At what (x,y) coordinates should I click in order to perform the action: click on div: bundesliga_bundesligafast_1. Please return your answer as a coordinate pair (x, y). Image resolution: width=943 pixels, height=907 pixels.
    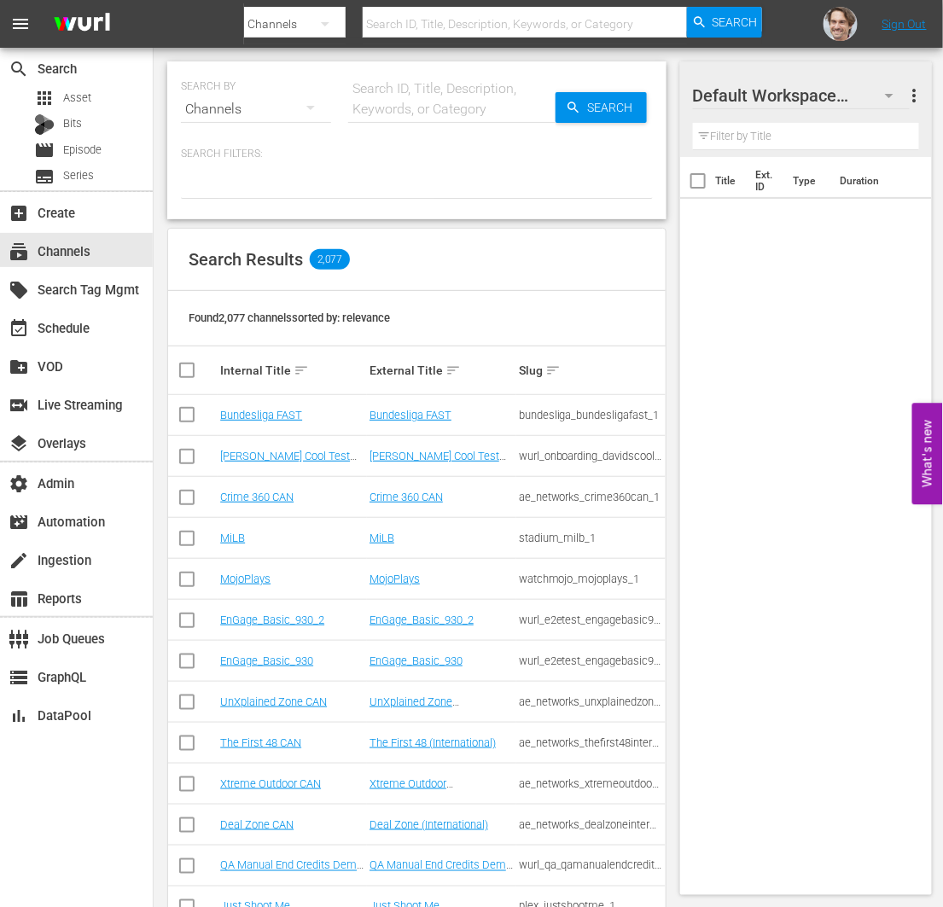
    Looking at the image, I should click on (591, 415).